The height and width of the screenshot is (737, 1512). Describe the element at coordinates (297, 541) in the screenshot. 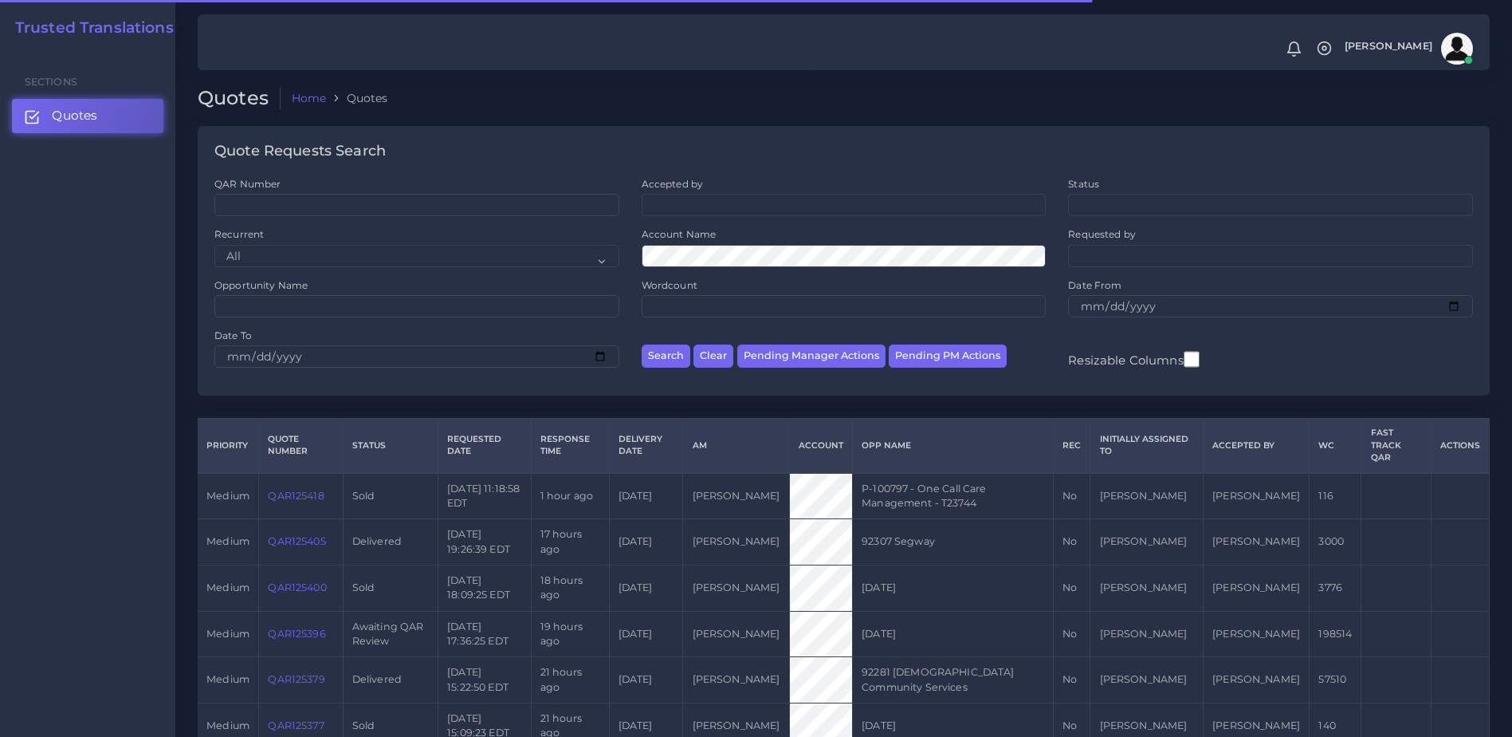

I see `a: QAR125405` at that location.